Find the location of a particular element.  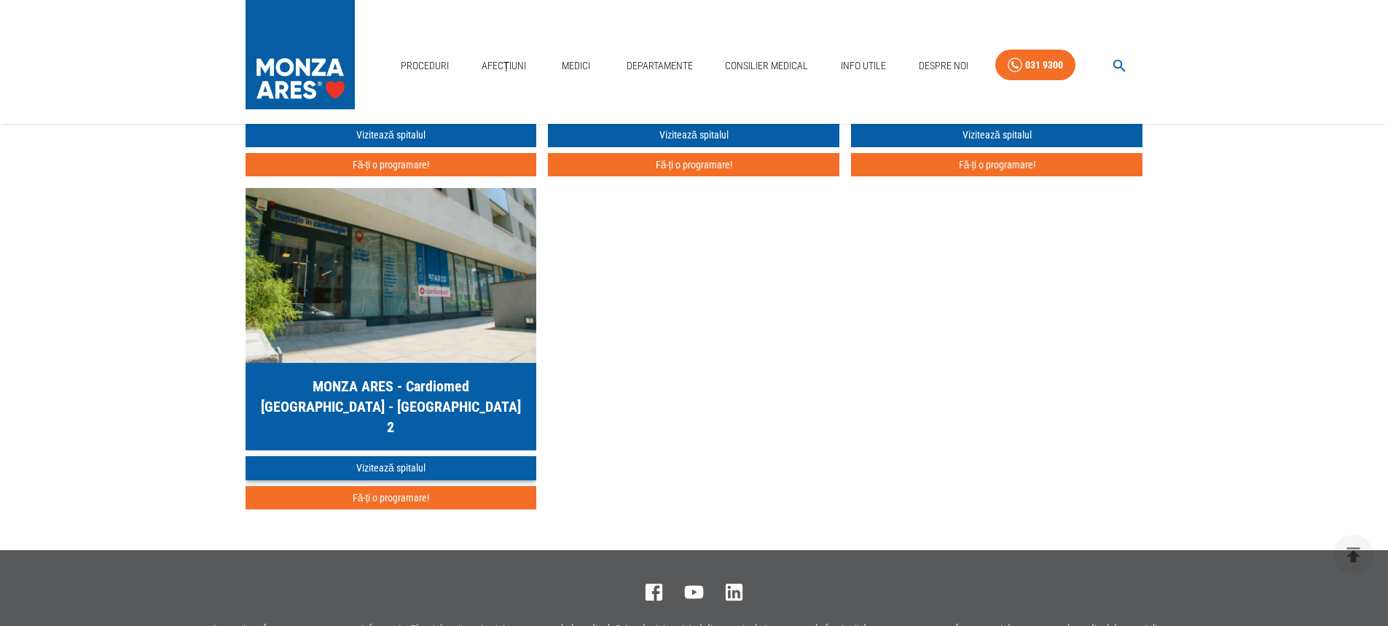

a: Consilier Medical is located at coordinates (767, 66).